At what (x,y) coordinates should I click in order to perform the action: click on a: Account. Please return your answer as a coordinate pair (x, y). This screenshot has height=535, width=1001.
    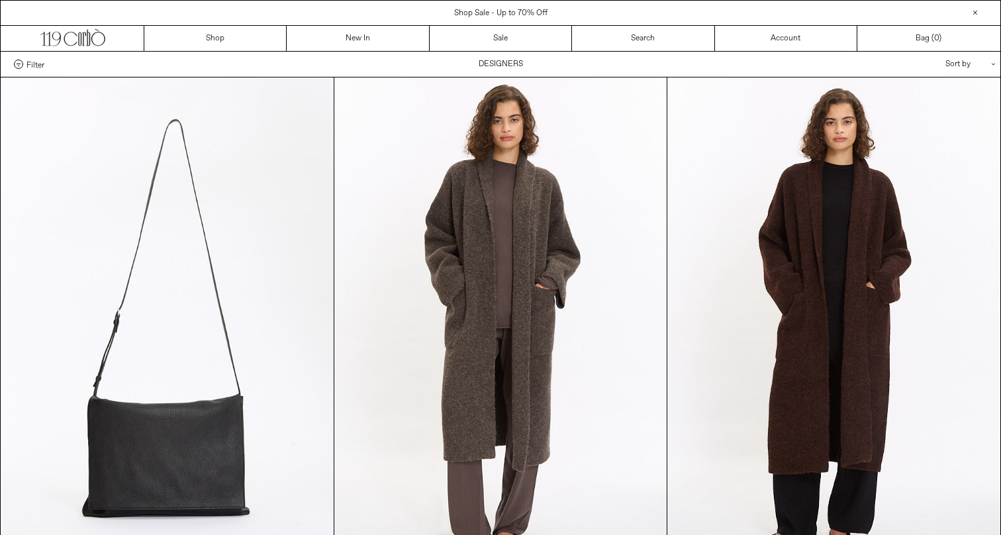
    Looking at the image, I should click on (786, 38).